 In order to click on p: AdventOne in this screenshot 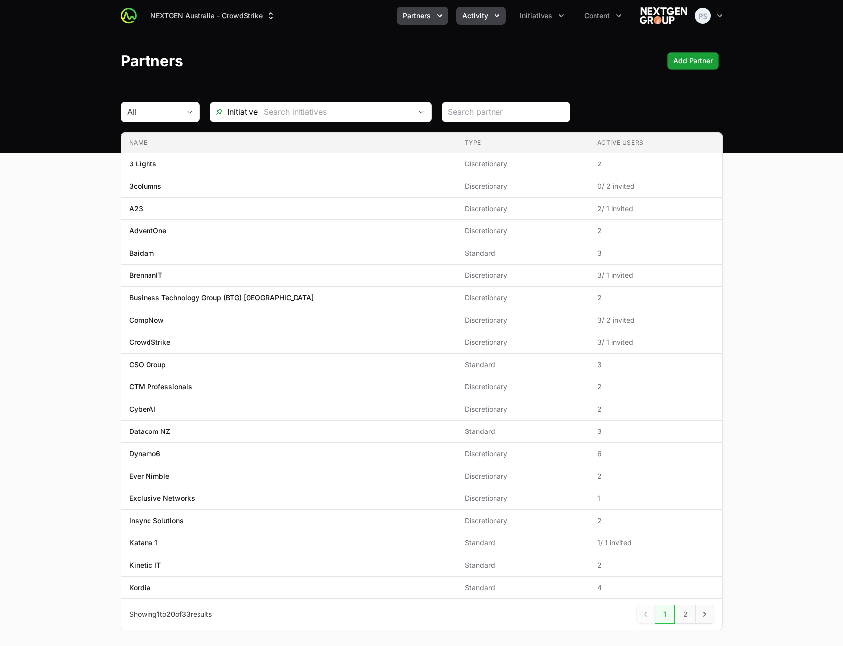, I will do `click(148, 231)`.